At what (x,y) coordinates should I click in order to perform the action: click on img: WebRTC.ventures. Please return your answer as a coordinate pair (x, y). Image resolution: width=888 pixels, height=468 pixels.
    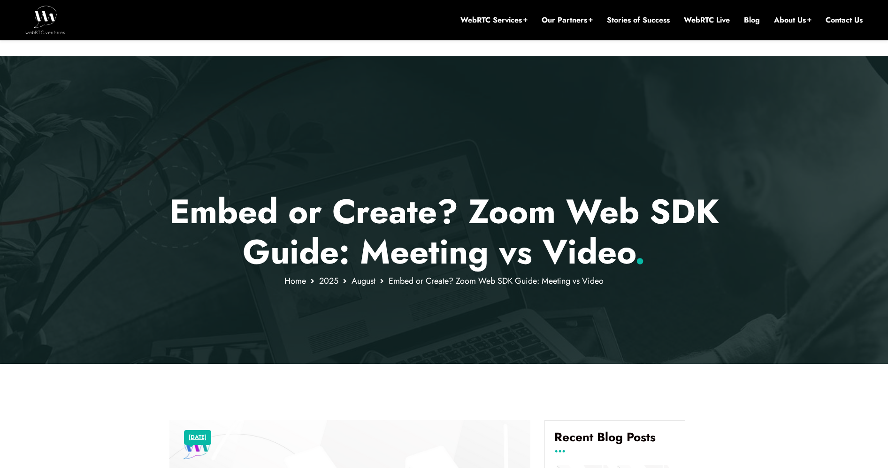
    Looking at the image, I should click on (45, 20).